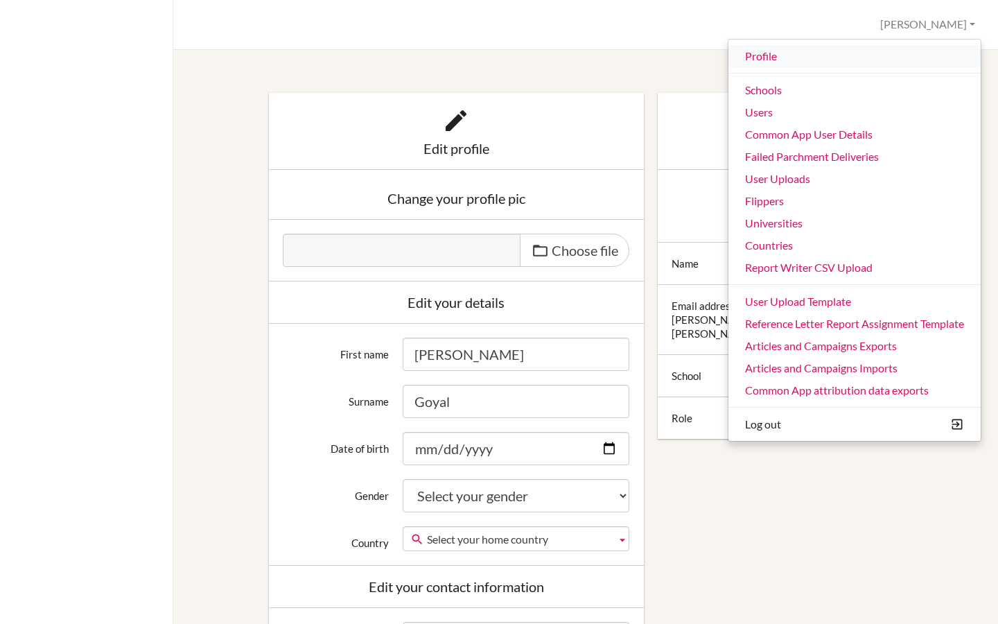  I want to click on a: Articles and Campaigns Exports, so click(854, 346).